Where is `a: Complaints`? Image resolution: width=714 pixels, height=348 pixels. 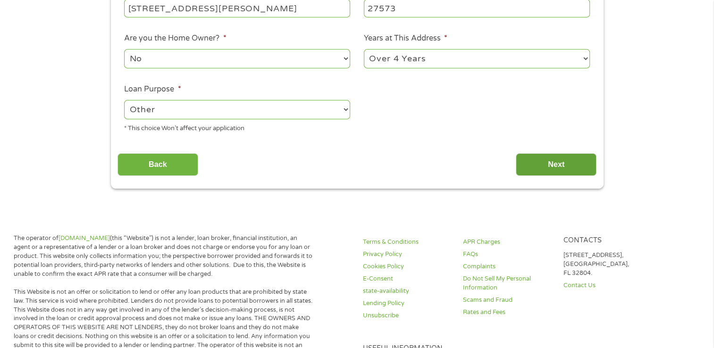
a: Complaints is located at coordinates (508, 267).